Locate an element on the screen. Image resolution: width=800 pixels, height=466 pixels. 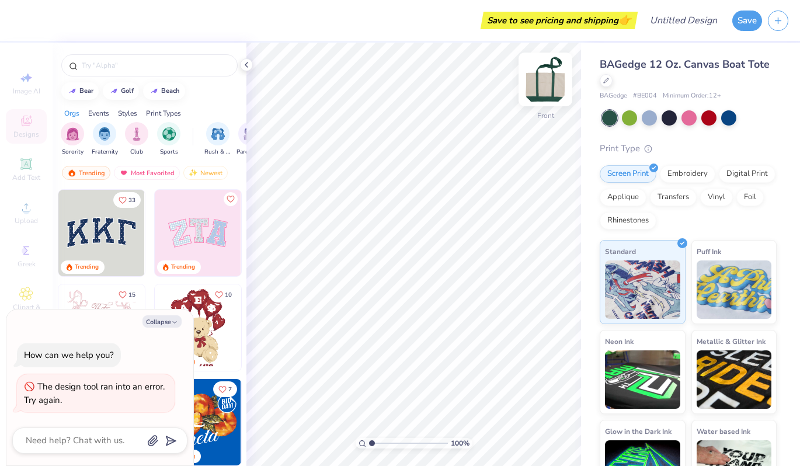
div: Events is located at coordinates (99, 113).